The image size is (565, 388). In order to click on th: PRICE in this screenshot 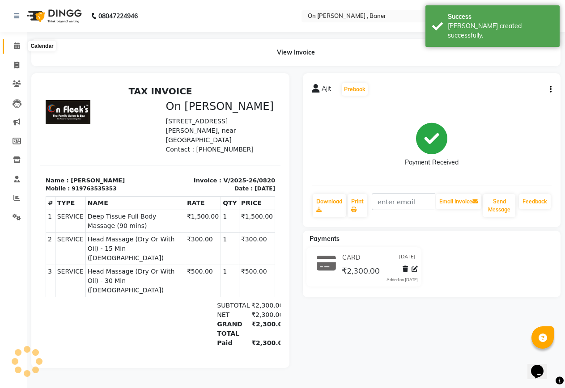, I will do `click(216, 121)`.